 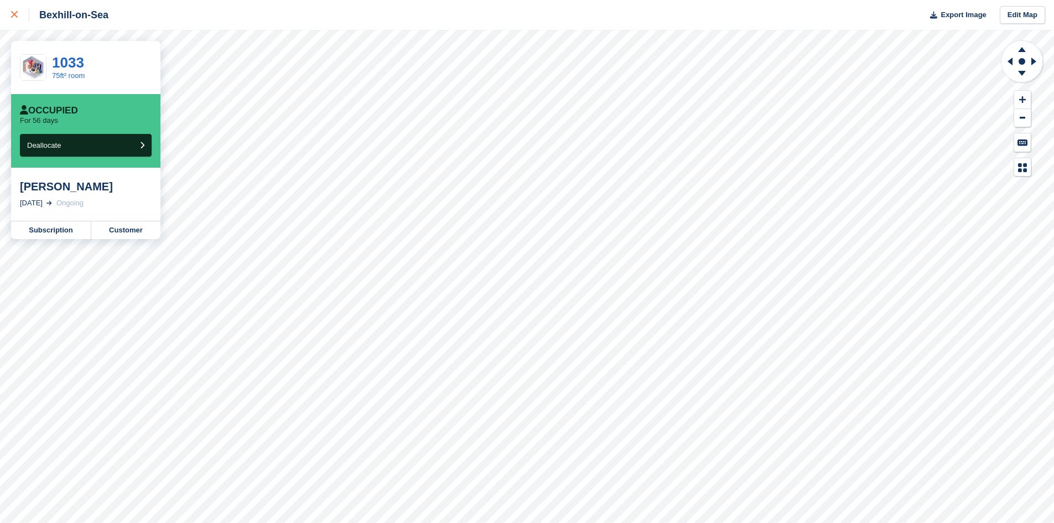 I want to click on button: Zoom Out, so click(x=1022, y=118).